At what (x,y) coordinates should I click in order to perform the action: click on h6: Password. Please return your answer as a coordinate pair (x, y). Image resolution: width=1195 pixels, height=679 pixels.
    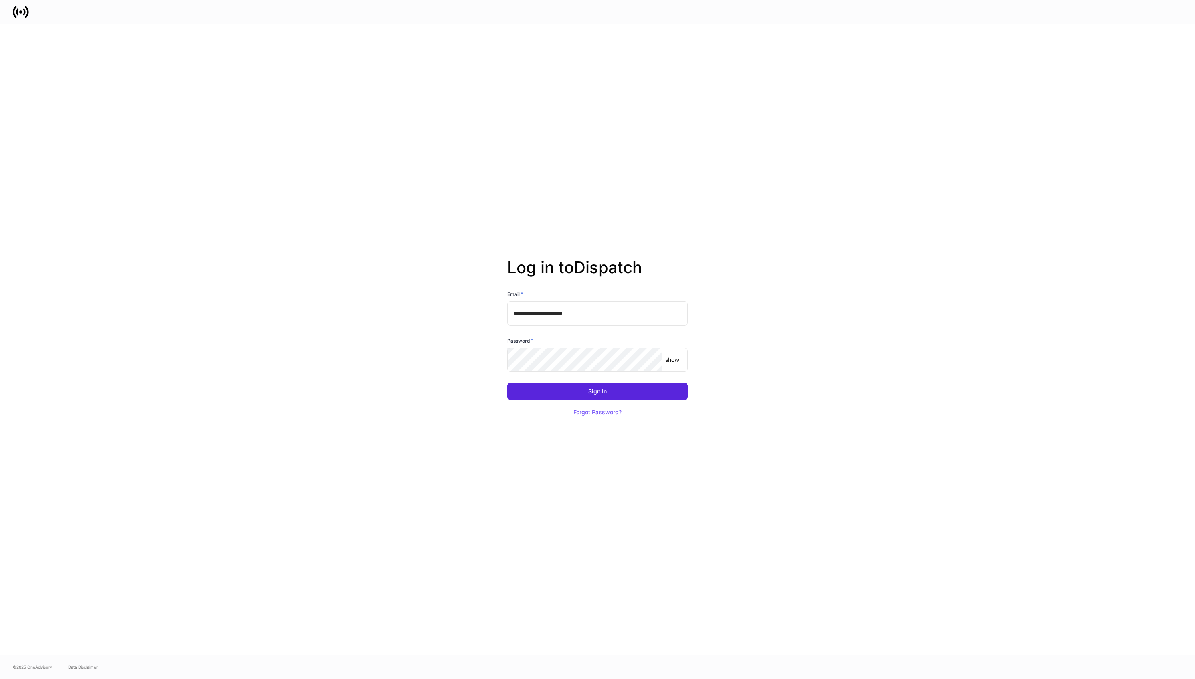
    Looking at the image, I should click on (520, 341).